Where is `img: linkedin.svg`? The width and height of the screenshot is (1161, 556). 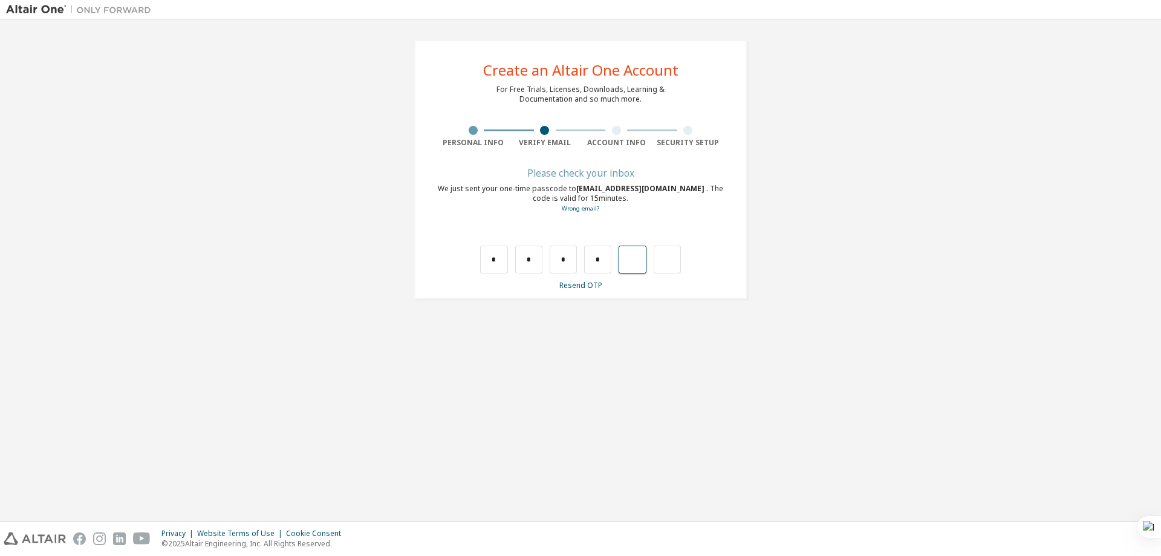
img: linkedin.svg is located at coordinates (119, 538).